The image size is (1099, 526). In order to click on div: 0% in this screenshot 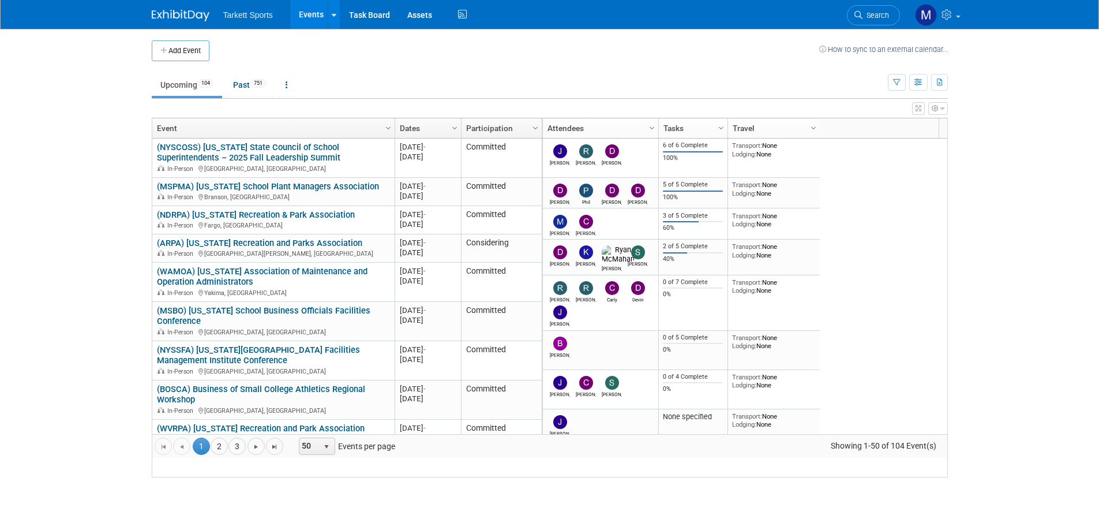, I will do `click(693, 389)`.